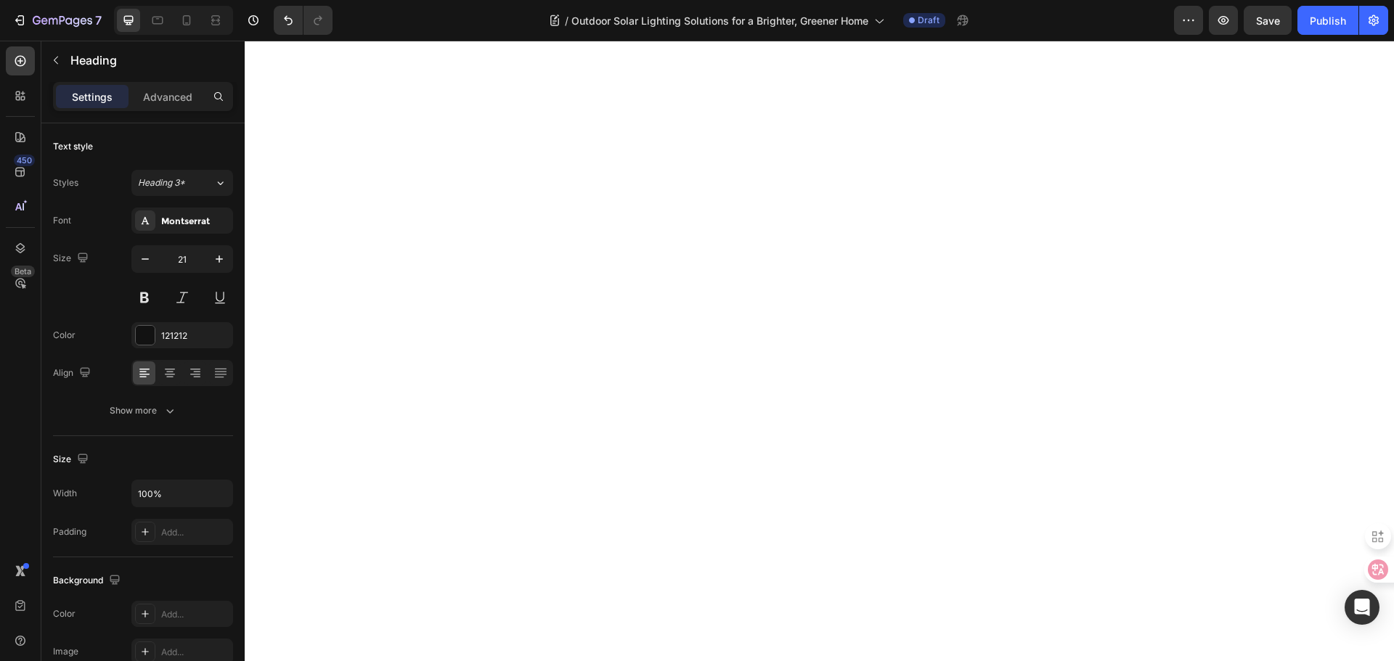 The image size is (1394, 661). What do you see at coordinates (195, 221) in the screenshot?
I see `div: Montserrat` at bounding box center [195, 221].